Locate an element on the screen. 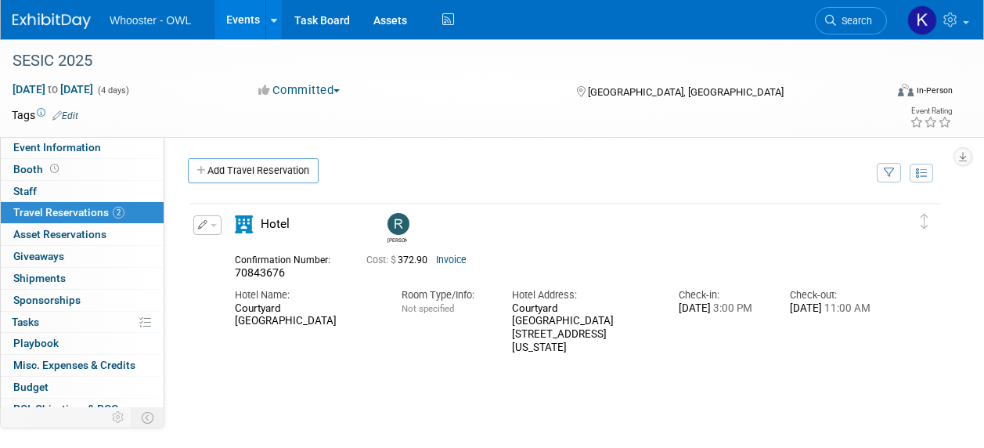 The height and width of the screenshot is (448, 984). td: Tags is located at coordinates (45, 115).